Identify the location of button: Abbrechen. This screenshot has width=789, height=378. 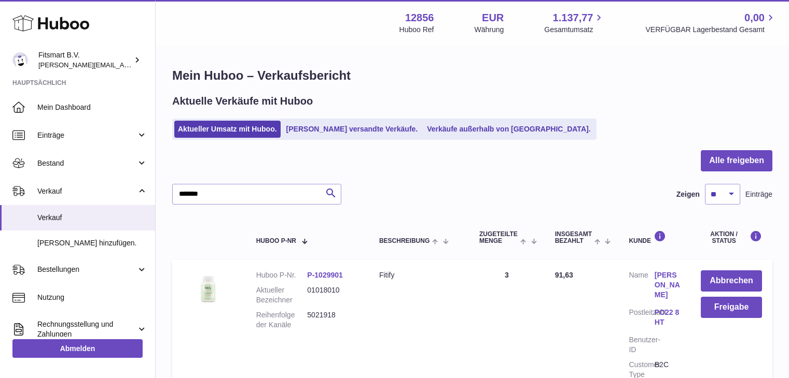
(731, 281).